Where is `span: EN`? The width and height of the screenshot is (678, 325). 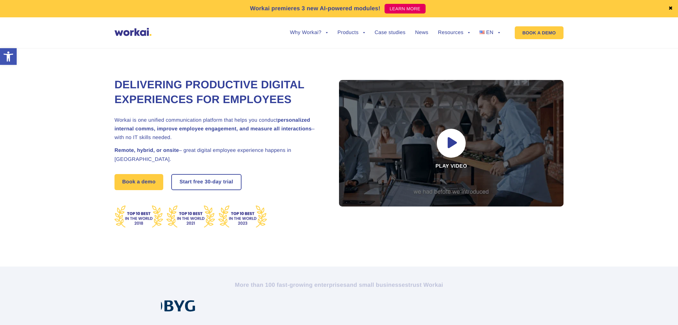
span: EN is located at coordinates (490, 32).